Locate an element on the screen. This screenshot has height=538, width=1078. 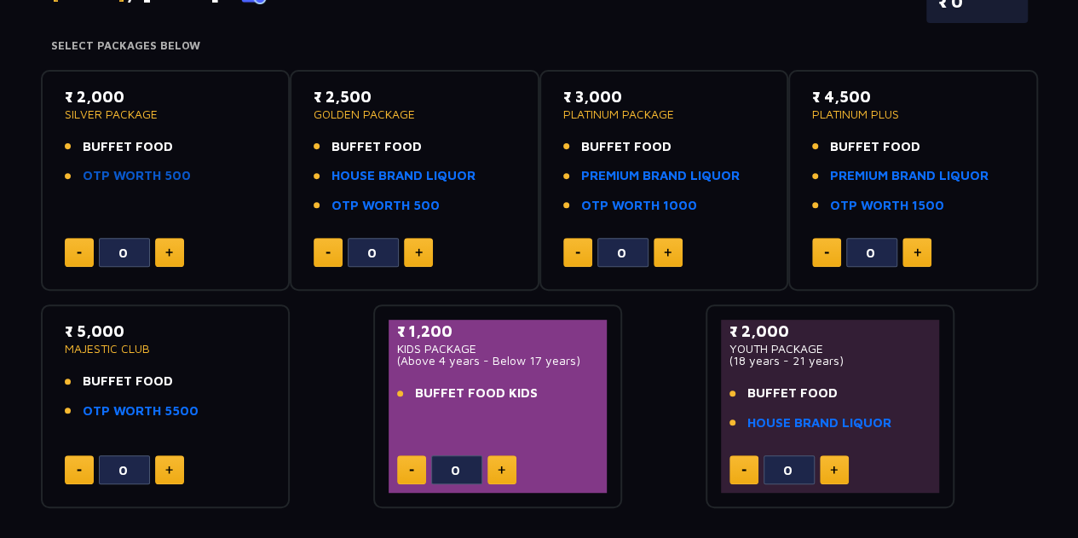
p: GOLDEN PACKAGE is located at coordinates (414, 114).